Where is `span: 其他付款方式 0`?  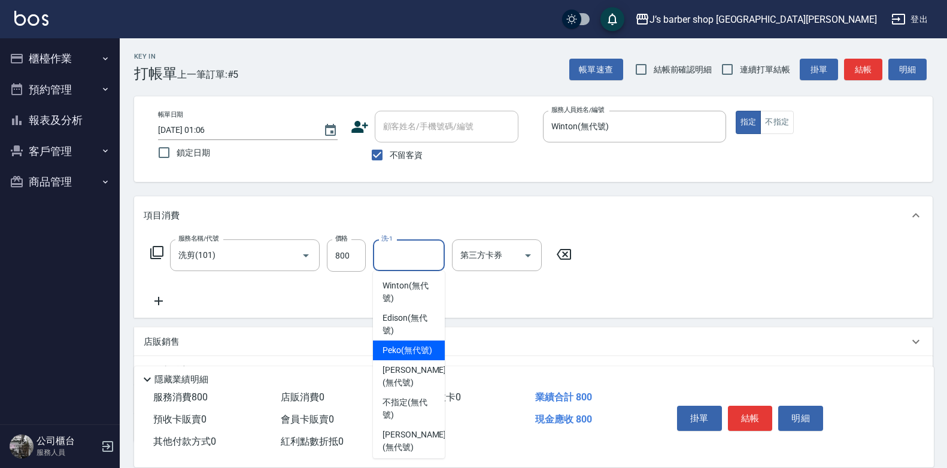 span: 其他付款方式 0 is located at coordinates (184, 441).